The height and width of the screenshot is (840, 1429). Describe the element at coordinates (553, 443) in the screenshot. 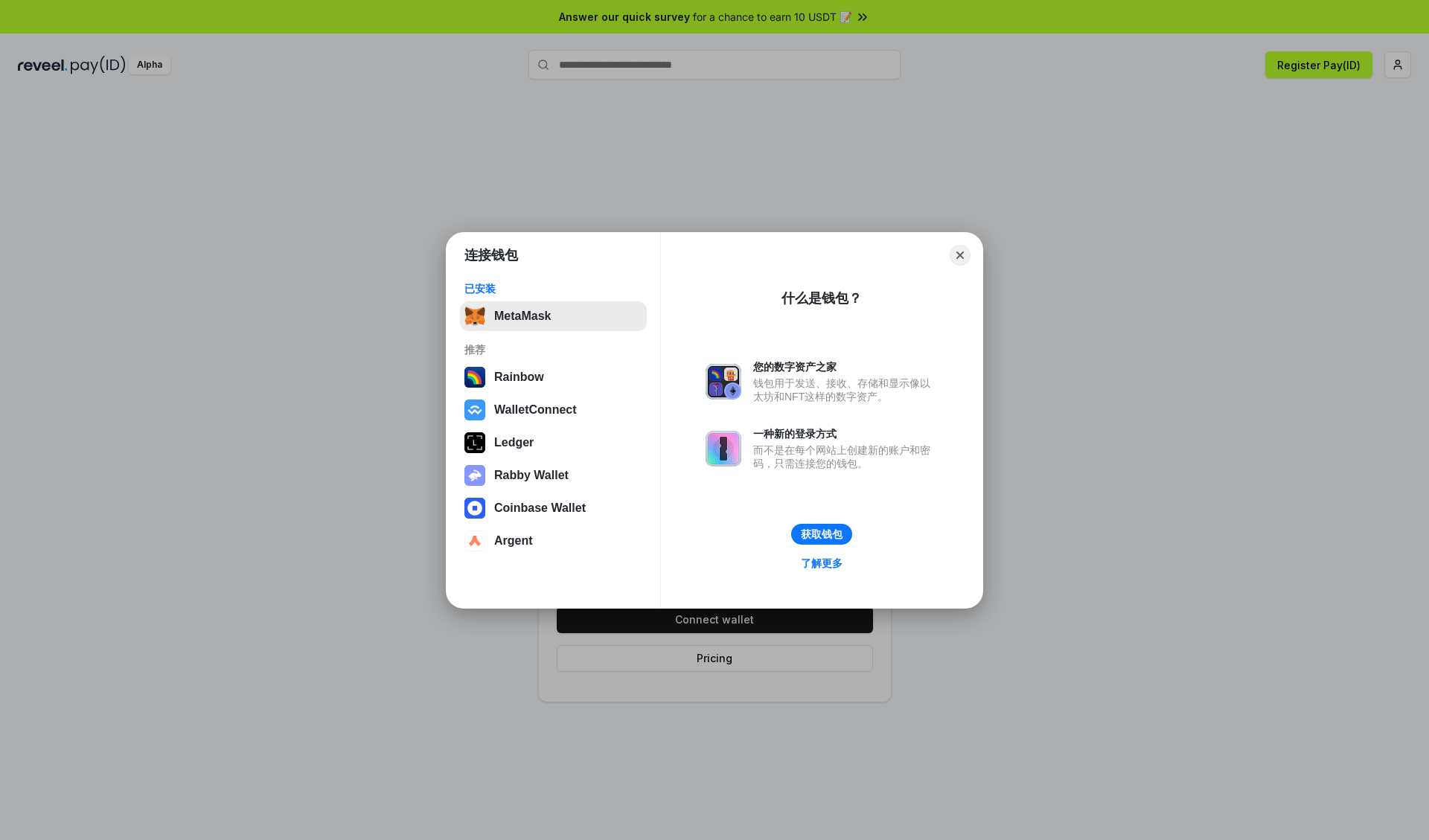

I see `button: Ledger` at that location.